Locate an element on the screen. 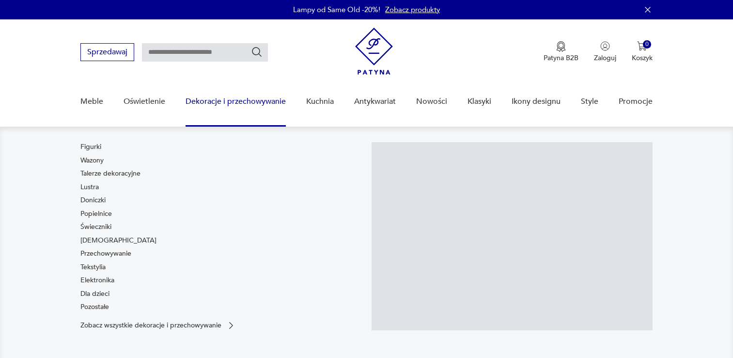 The height and width of the screenshot is (358, 733). a: Meble is located at coordinates (92, 101).